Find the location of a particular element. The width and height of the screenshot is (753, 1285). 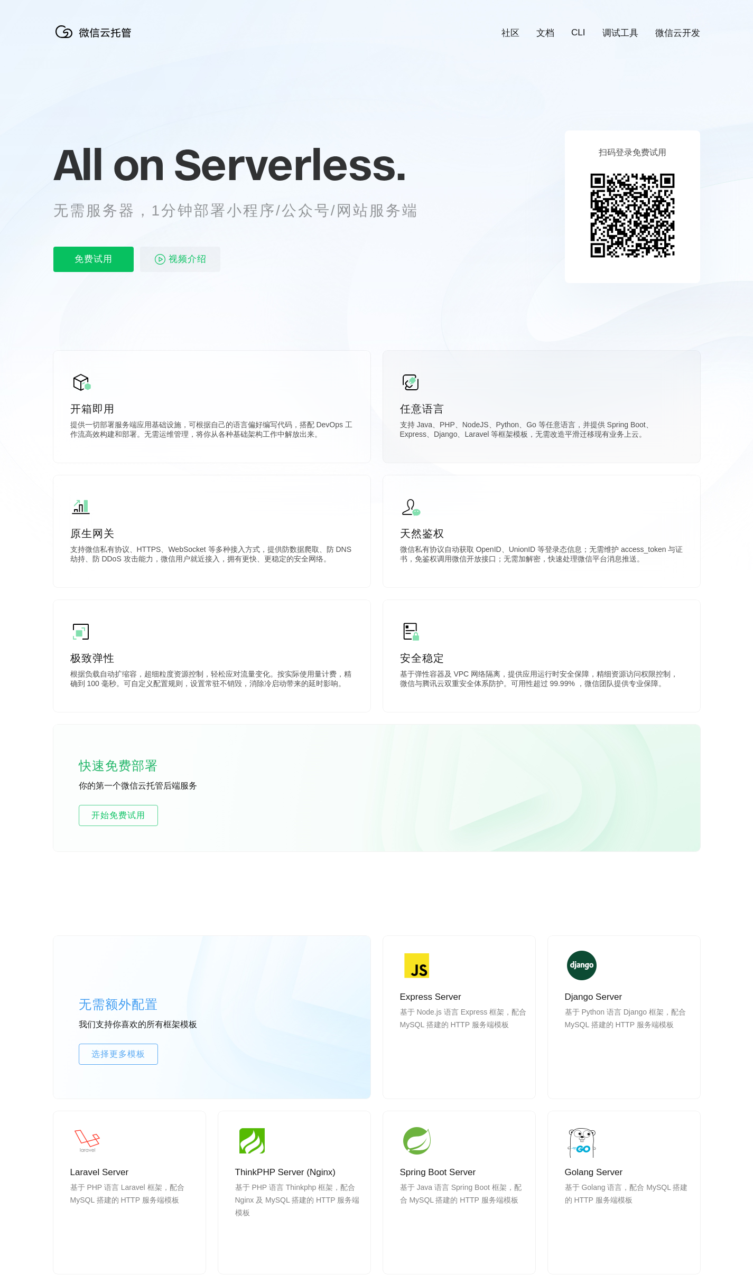

a: 文档 is located at coordinates (545, 33).